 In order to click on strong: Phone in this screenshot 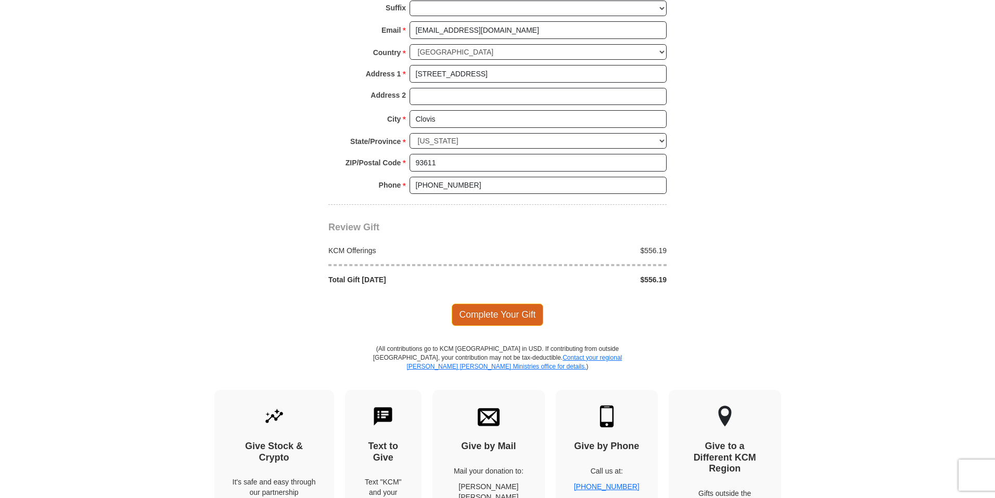, I will do `click(390, 185)`.